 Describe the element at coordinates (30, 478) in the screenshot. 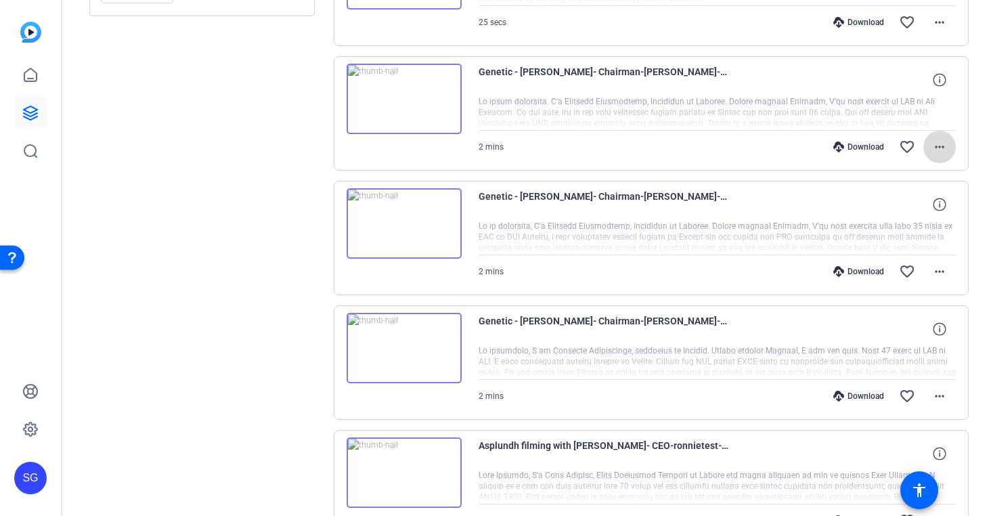

I see `div: SG` at that location.